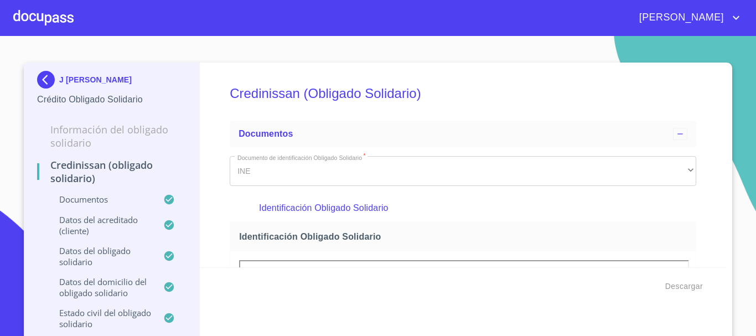 This screenshot has width=756, height=336. Describe the element at coordinates (100, 225) in the screenshot. I see `p: Datos del acreditado (cliente)` at that location.